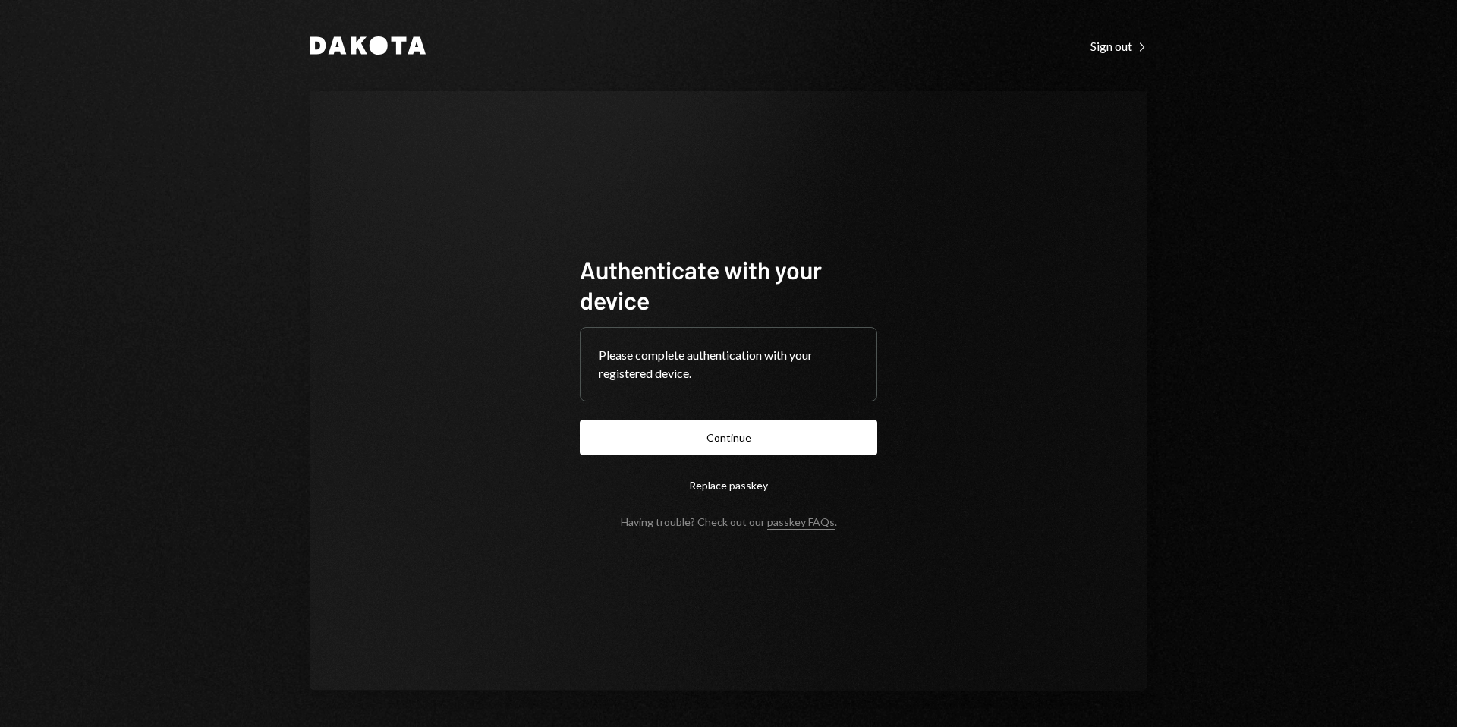 The height and width of the screenshot is (727, 1457). I want to click on a: Sign out, so click(1119, 46).